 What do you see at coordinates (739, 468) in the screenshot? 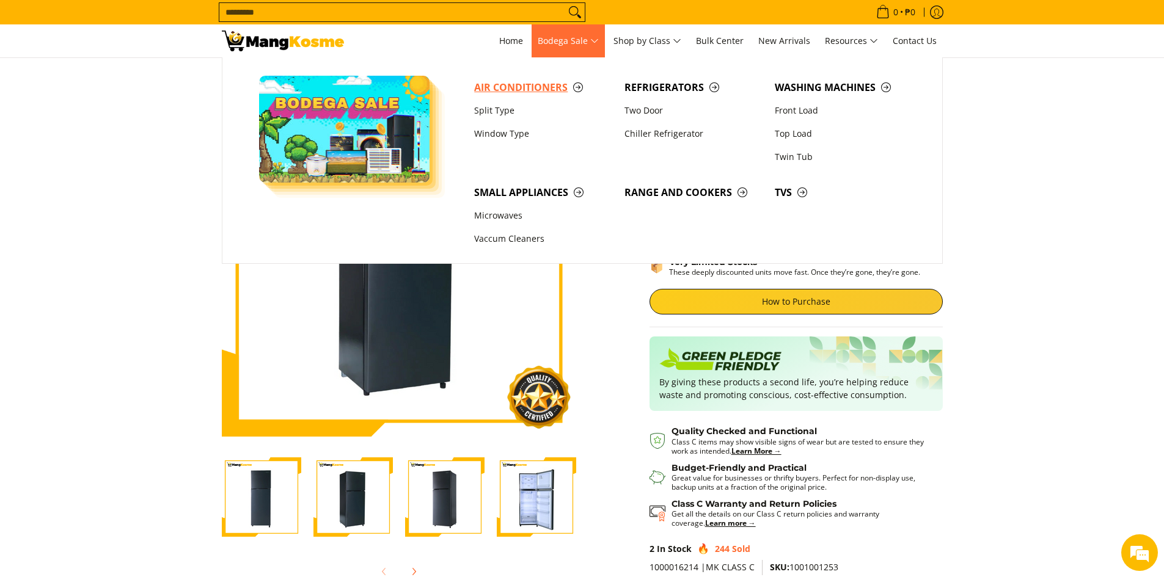
I see `strong: Budget-Friendly and Practical` at bounding box center [739, 468].